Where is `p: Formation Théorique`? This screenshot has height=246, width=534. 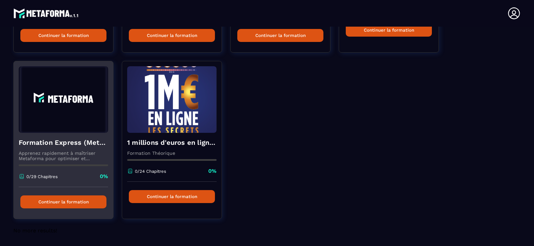 p: Formation Théorique is located at coordinates (172, 153).